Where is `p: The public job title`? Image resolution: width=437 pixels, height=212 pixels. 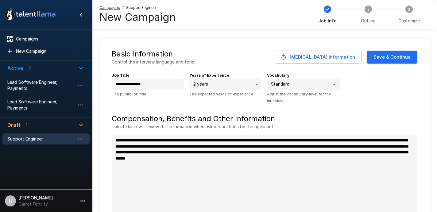
p: The public job title is located at coordinates (148, 94).